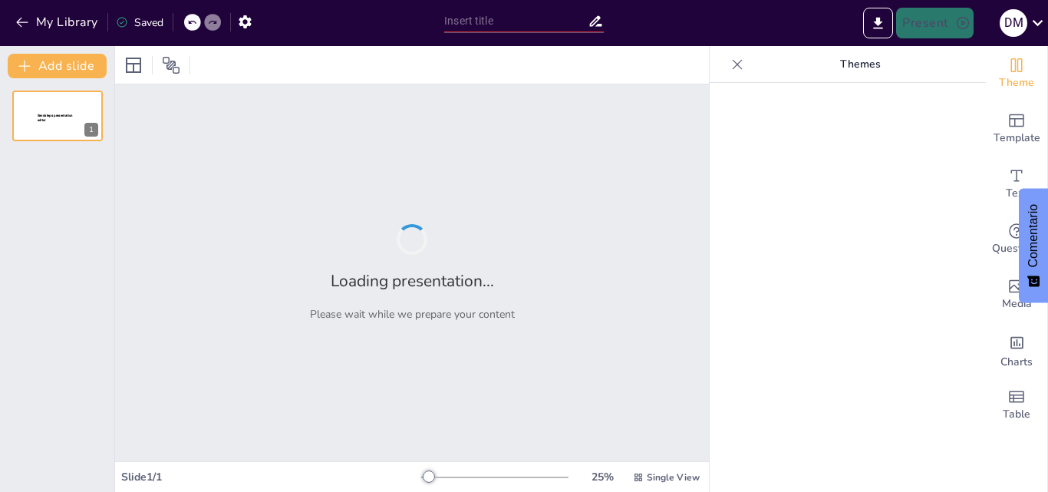 This screenshot has height=492, width=1048. I want to click on div: Add a table, so click(1017, 405).